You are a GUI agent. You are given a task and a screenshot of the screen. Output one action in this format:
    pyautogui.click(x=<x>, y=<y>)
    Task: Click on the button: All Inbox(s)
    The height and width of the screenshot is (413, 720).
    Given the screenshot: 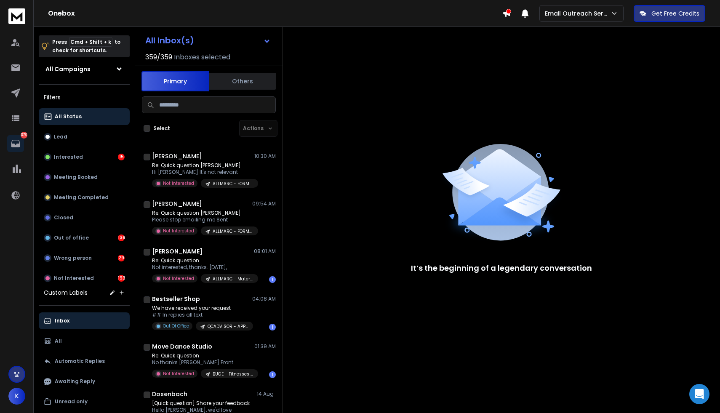 What is the action you would take?
    pyautogui.click(x=208, y=40)
    